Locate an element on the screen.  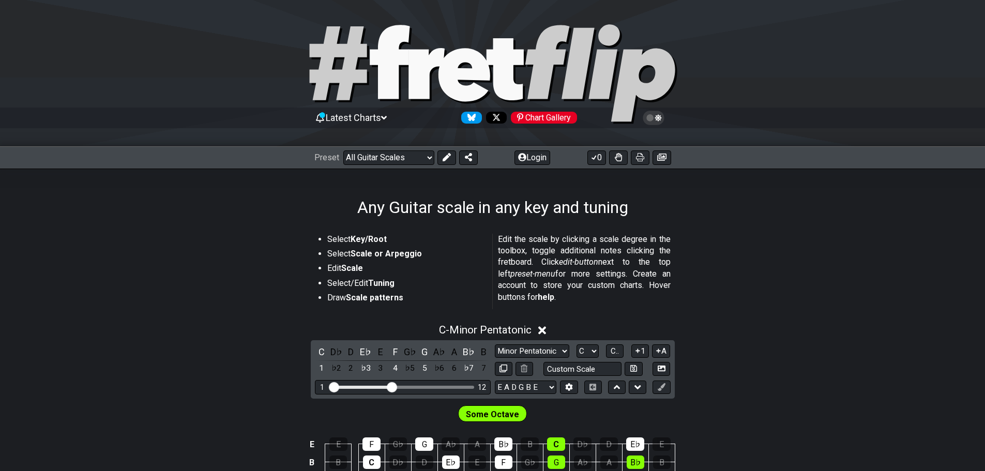
li: Select/Edit is located at coordinates (406, 285).